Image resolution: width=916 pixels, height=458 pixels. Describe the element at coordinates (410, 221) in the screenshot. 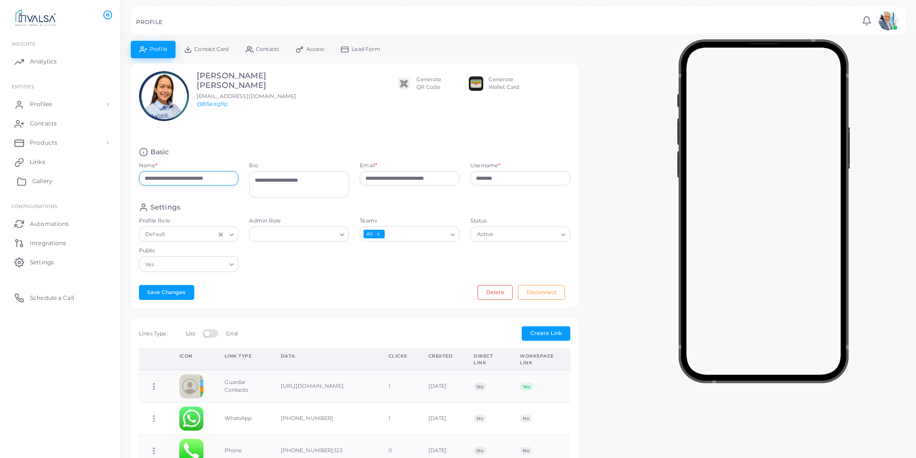

I see `label: Teams` at that location.